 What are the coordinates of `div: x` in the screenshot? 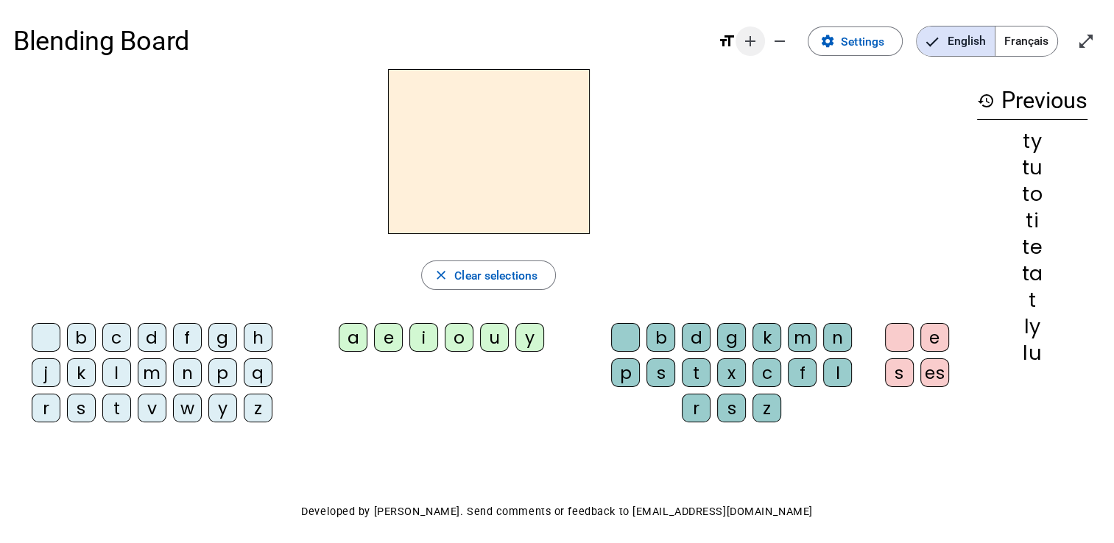 It's located at (731, 373).